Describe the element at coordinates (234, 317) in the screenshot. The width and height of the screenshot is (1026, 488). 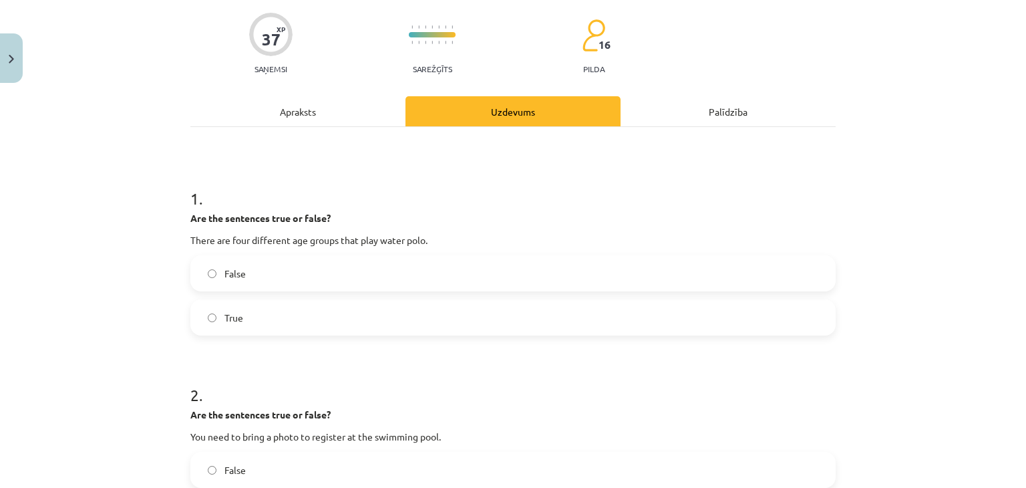
I see `span: True` at that location.